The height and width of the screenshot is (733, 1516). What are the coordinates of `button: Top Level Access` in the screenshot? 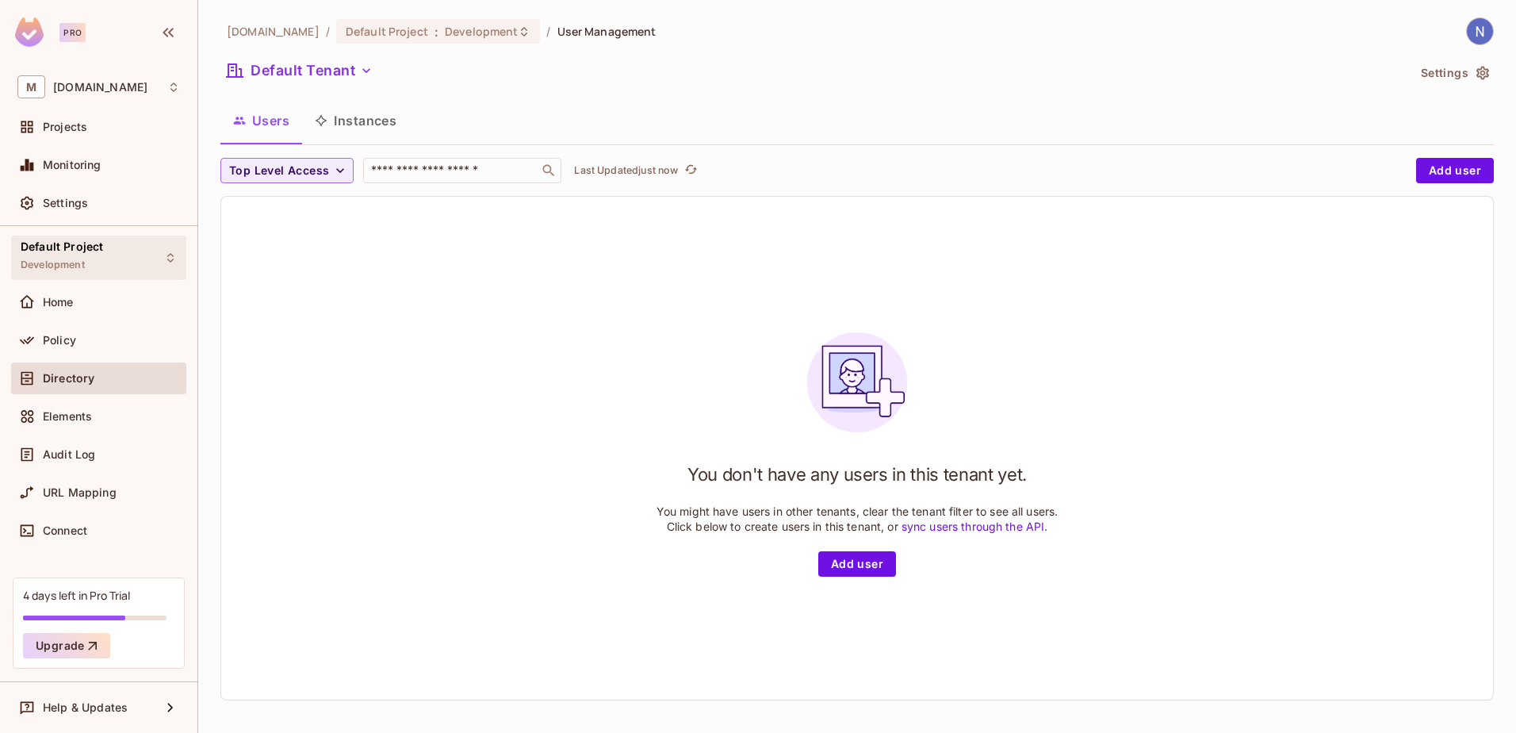 It's located at (287, 170).